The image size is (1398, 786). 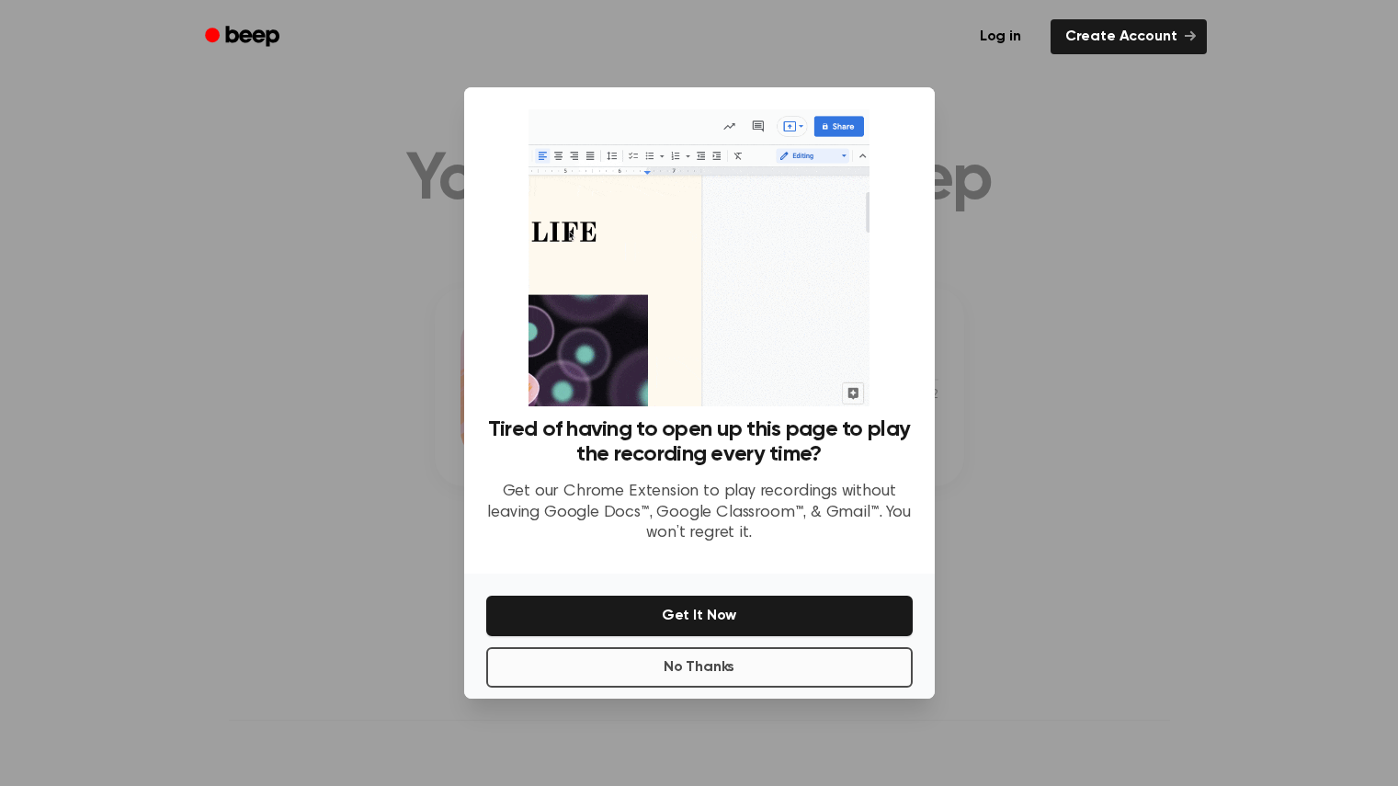 I want to click on button: Get It Now, so click(x=700, y=616).